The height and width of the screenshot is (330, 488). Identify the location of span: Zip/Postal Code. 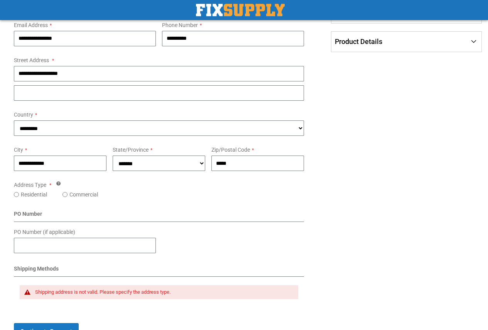
(231, 150).